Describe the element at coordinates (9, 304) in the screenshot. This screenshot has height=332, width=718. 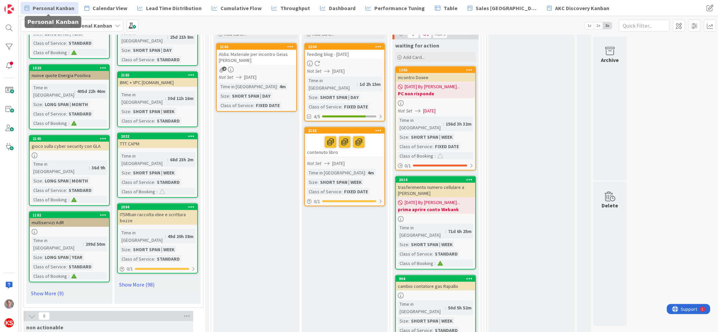
I see `img: MR` at that location.